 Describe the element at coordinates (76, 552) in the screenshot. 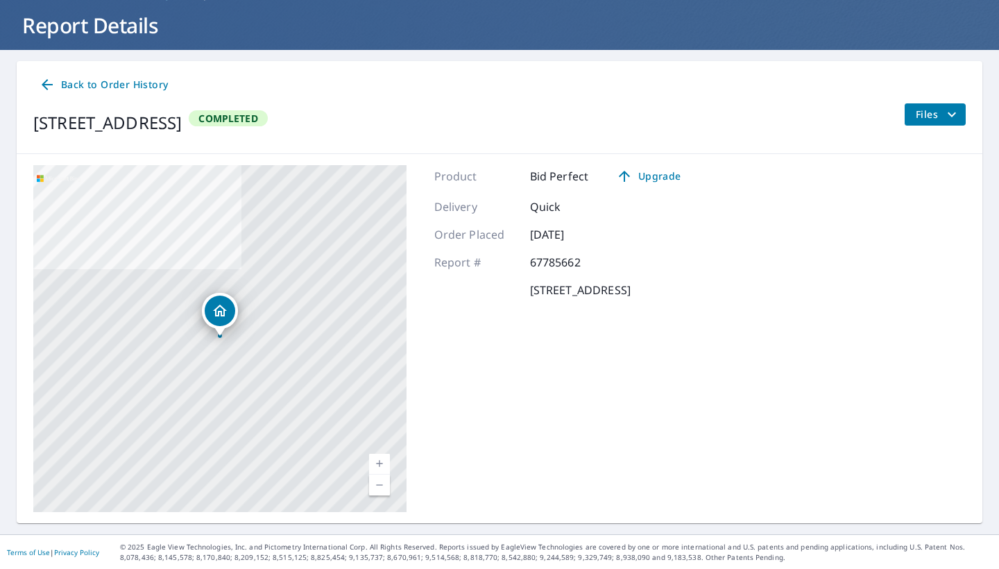

I see `a: Privacy Policy` at that location.